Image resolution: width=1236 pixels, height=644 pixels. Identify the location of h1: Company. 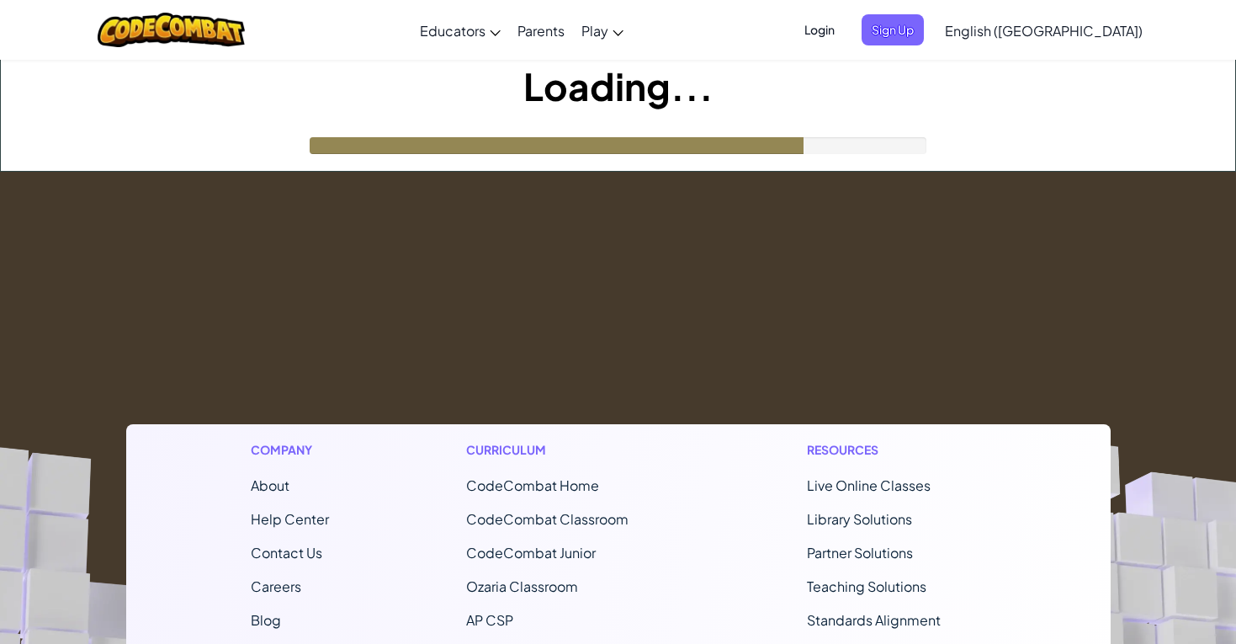
(289, 449).